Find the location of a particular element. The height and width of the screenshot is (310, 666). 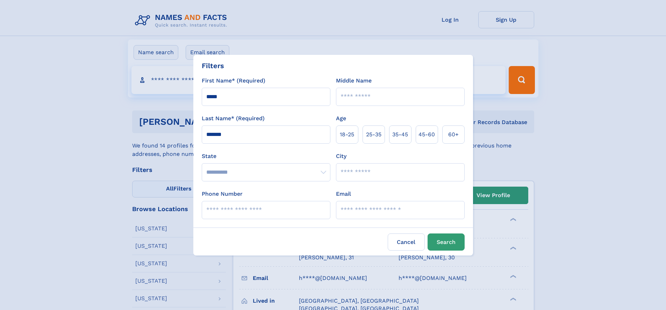

label: First Name* (Required) is located at coordinates (234, 81).